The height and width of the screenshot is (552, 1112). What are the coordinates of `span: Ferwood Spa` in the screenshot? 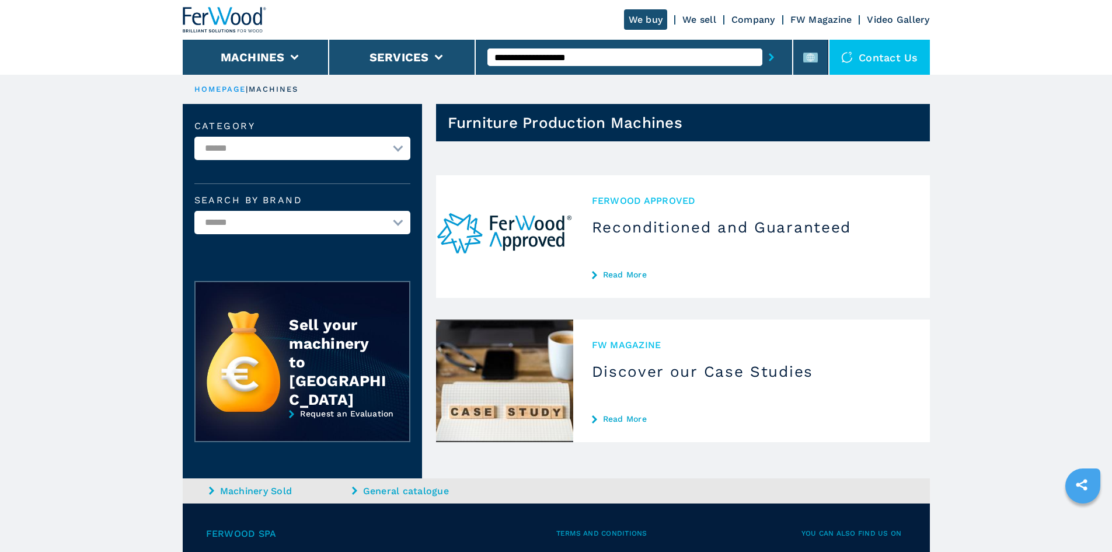 It's located at (381, 533).